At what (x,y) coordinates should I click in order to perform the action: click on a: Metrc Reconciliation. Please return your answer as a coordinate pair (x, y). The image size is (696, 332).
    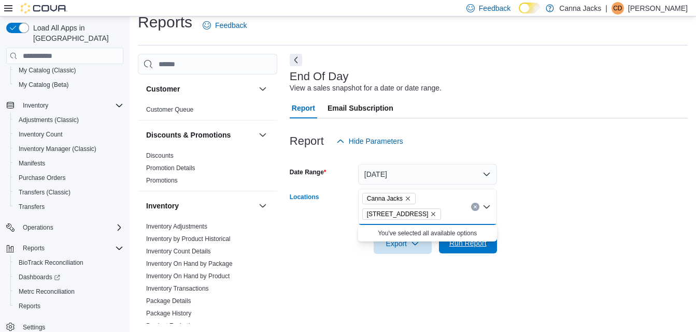
    Looking at the image, I should click on (47, 292).